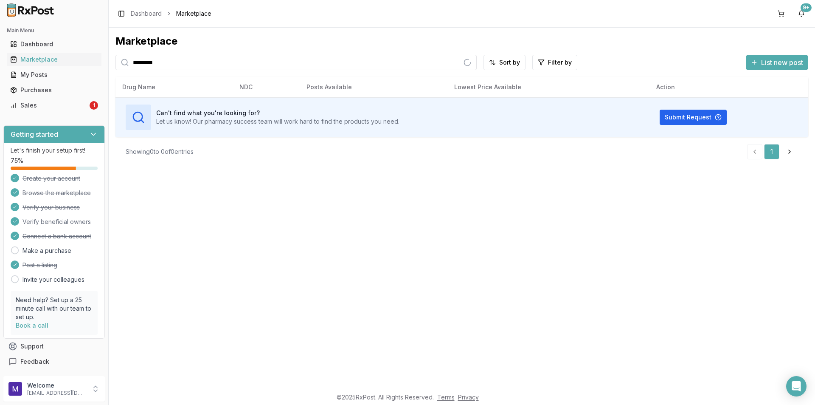 The image size is (815, 405). Describe the element at coordinates (171, 14) in the screenshot. I see `nav: breadcrumb` at that location.